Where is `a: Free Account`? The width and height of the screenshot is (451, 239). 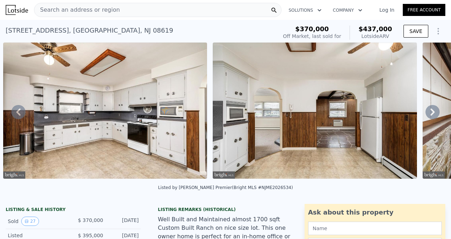
a: Free Account is located at coordinates (424, 10).